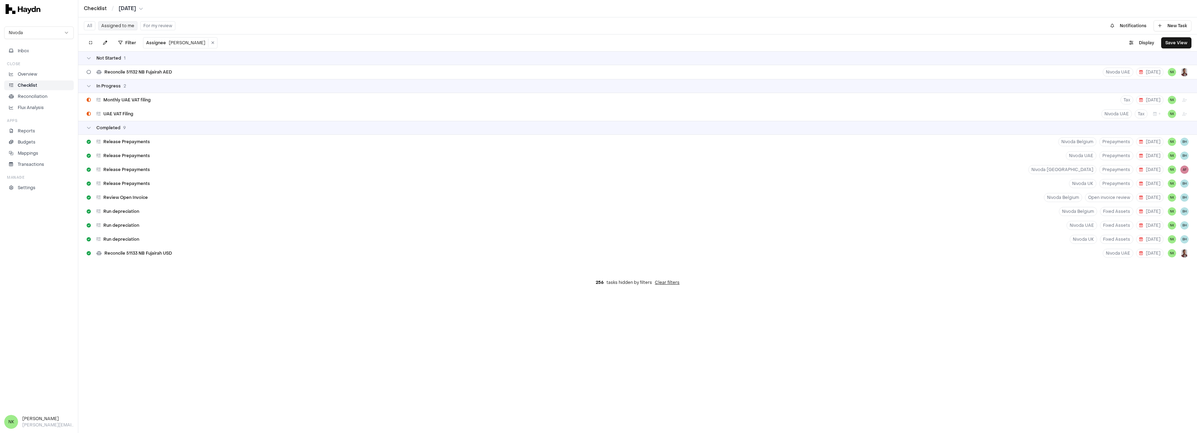 This screenshot has width=1197, height=433. I want to click on button: Open invoice review, so click(1109, 197).